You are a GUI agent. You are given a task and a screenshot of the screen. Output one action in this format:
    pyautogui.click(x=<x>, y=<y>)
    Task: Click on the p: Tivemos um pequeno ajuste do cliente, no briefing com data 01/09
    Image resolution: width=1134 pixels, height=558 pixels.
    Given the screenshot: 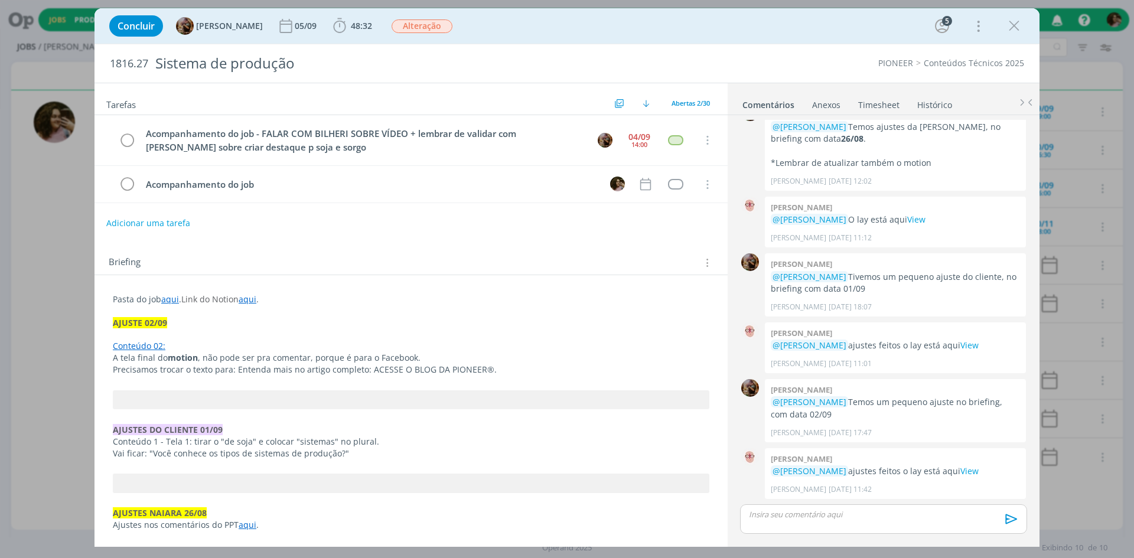 What is the action you would take?
    pyautogui.click(x=896, y=283)
    